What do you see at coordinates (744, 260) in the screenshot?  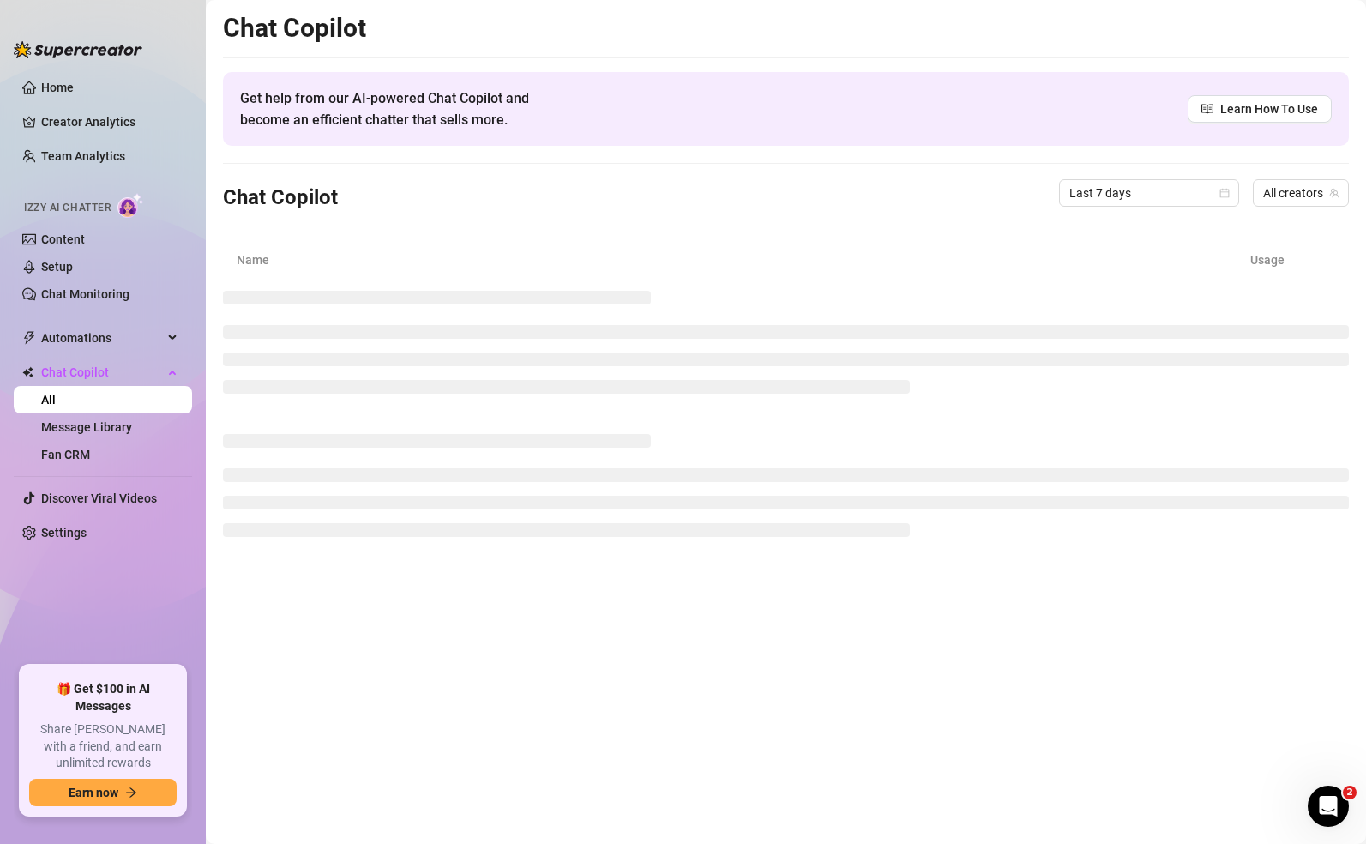 I see `article: Name` at bounding box center [744, 260].